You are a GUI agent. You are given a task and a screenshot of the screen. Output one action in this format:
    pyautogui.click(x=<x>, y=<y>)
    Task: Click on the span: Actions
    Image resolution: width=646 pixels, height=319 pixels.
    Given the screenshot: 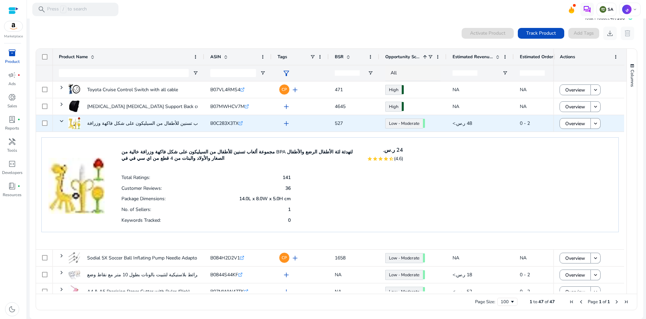 What is the action you would take?
    pyautogui.click(x=567, y=57)
    